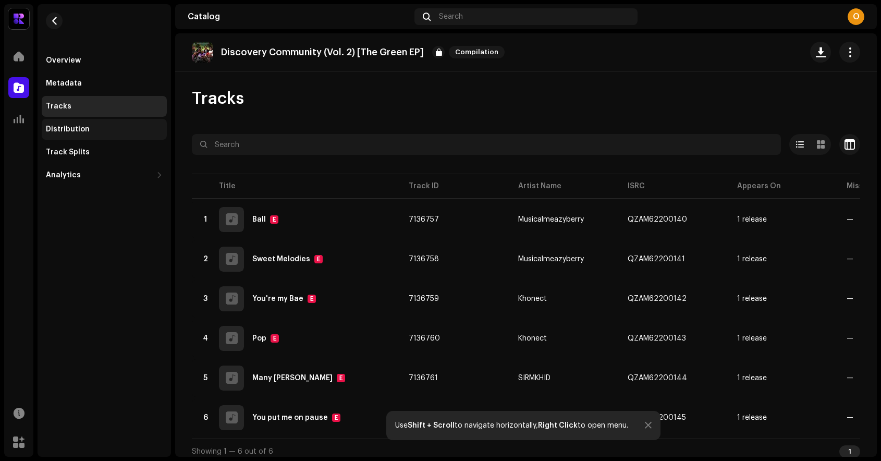 The height and width of the screenshot is (461, 881). Describe the element at coordinates (657, 219) in the screenshot. I see `div: QZAM62200140` at that location.